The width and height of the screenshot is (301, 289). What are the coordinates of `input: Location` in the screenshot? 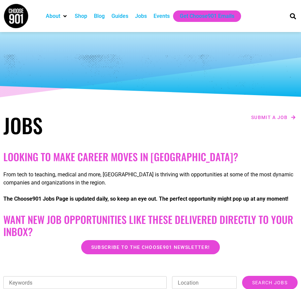 It's located at (204, 282).